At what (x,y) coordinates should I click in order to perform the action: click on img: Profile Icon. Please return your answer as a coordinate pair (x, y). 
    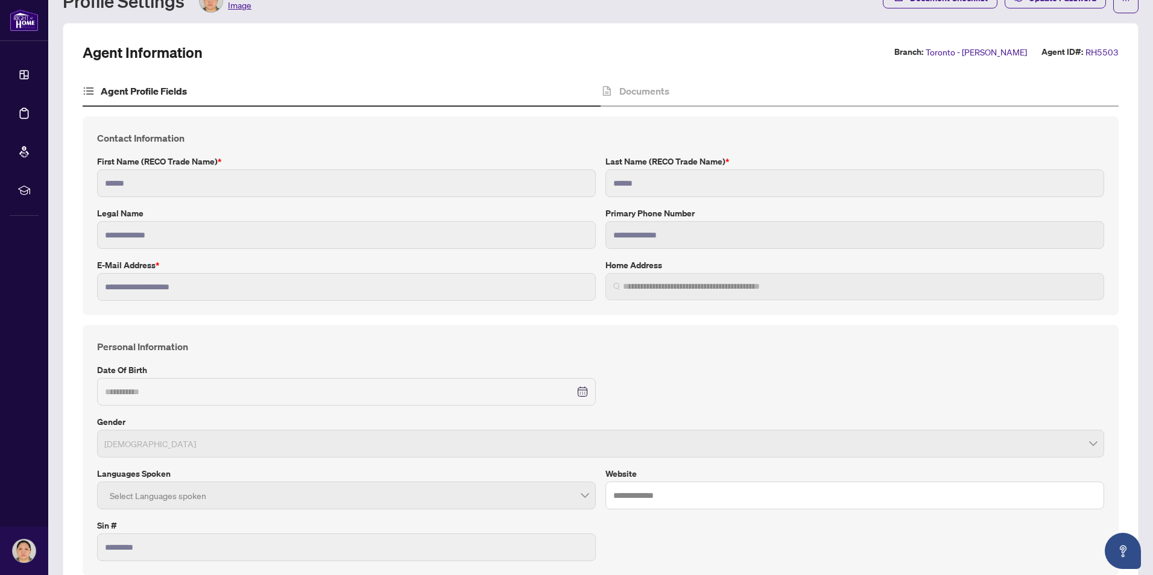
    Looking at the image, I should click on (24, 551).